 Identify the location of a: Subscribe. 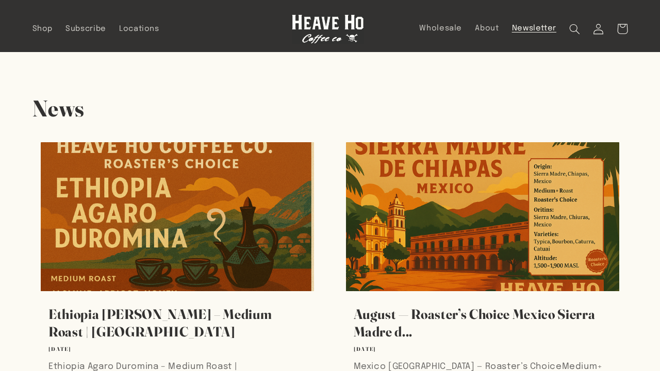
(86, 29).